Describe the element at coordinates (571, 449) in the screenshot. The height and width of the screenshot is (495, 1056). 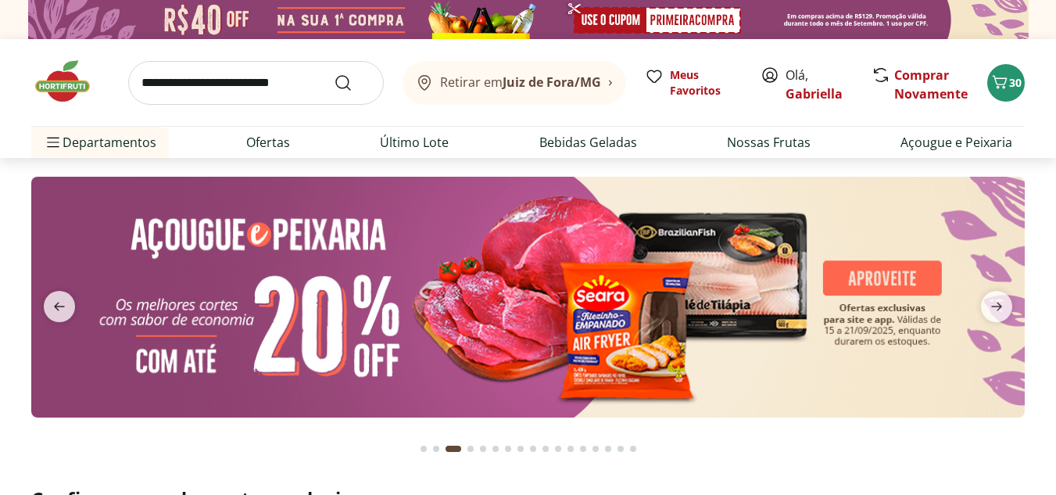
I see `button: Go to page 12 from fs-carousel` at that location.